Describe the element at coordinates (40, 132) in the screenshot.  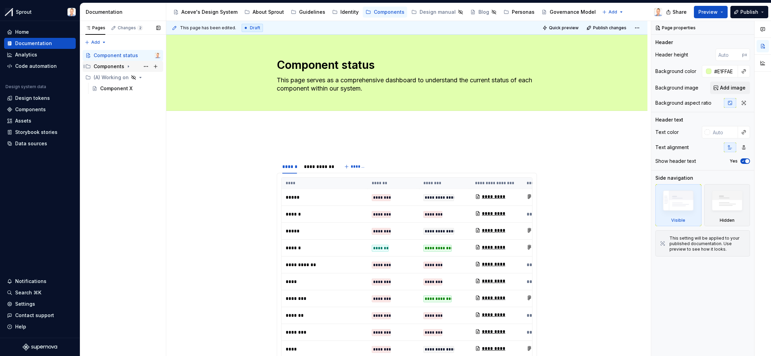
I see `a: Storybook stories` at that location.